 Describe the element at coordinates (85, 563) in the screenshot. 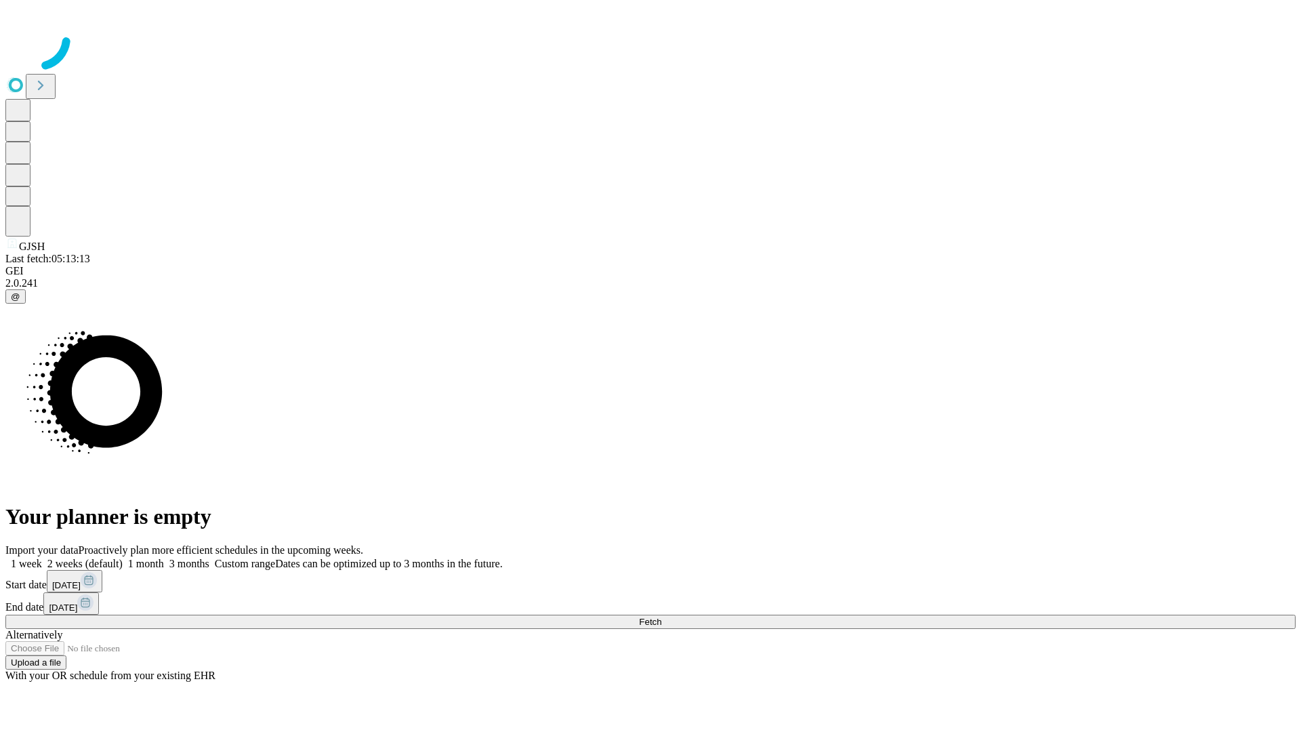

I see `span: 2 weeks (default)` at that location.